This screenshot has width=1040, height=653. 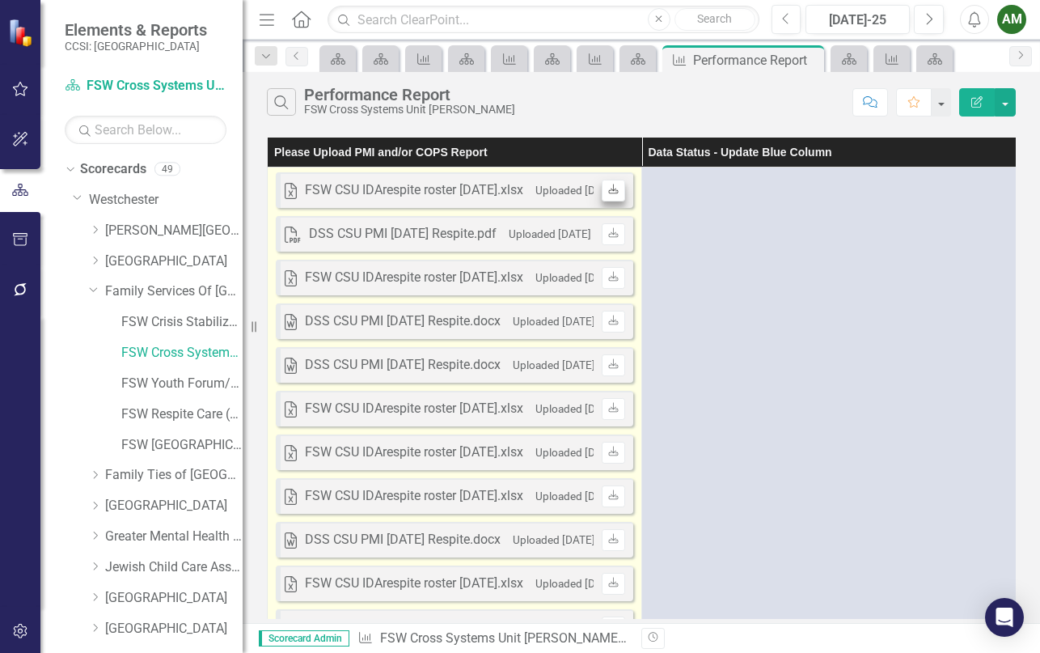 What do you see at coordinates (136, 30) in the screenshot?
I see `span: Elements & Reports` at bounding box center [136, 30].